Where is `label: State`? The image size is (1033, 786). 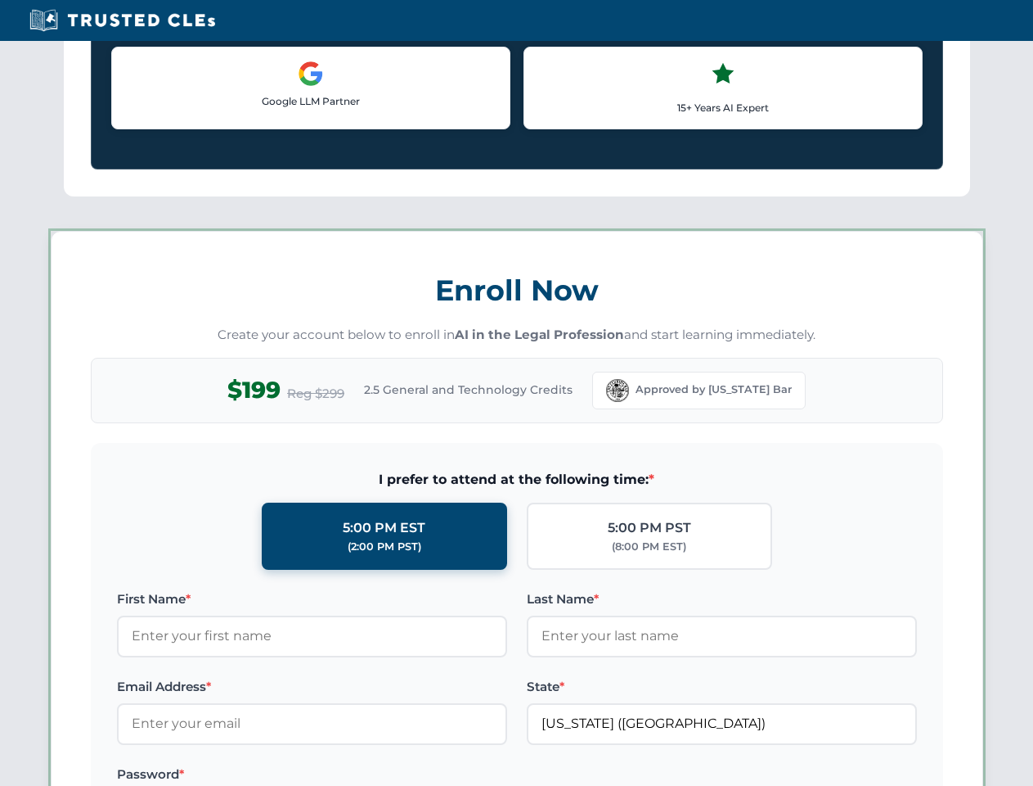
label: State is located at coordinates (722, 687).